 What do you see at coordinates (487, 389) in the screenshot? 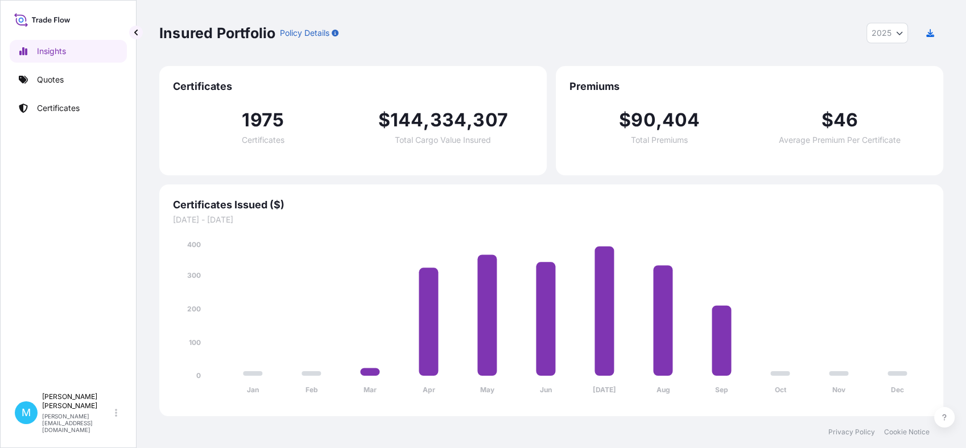
I see `tspan: May` at bounding box center [487, 389].